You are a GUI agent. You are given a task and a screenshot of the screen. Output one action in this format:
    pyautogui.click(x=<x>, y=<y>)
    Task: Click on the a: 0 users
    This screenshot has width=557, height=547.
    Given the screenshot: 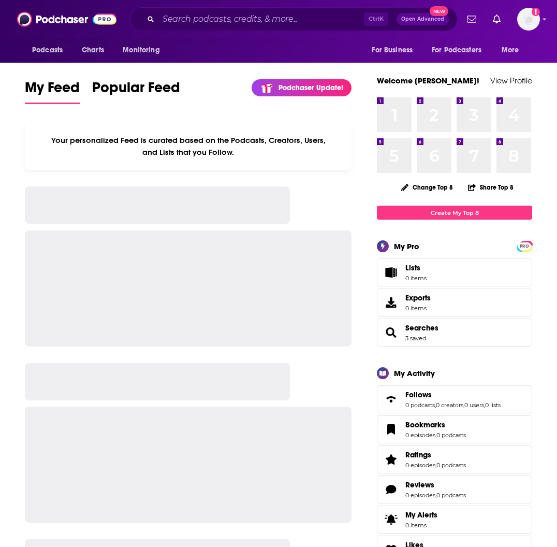 What is the action you would take?
    pyautogui.click(x=475, y=405)
    